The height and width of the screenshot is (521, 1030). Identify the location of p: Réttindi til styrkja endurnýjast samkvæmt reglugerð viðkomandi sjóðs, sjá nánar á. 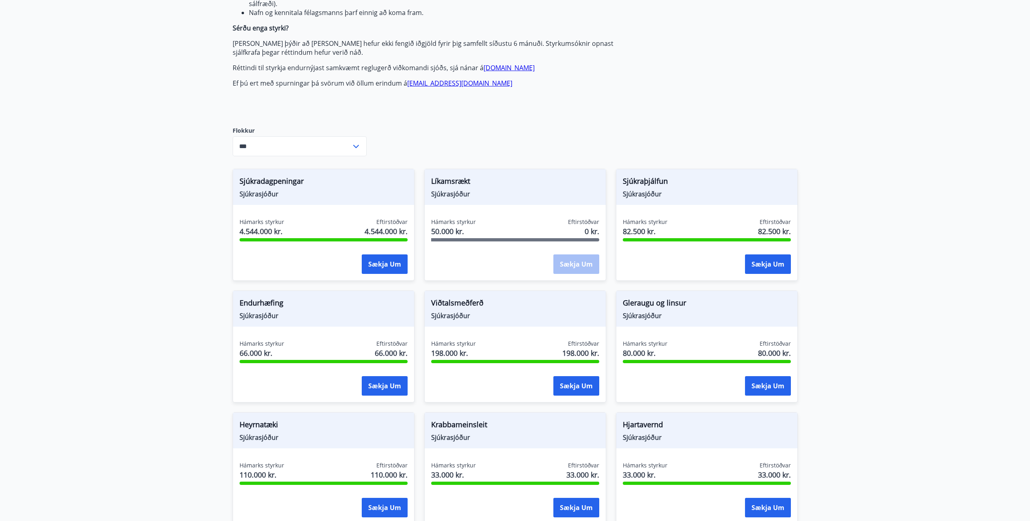
(424, 68).